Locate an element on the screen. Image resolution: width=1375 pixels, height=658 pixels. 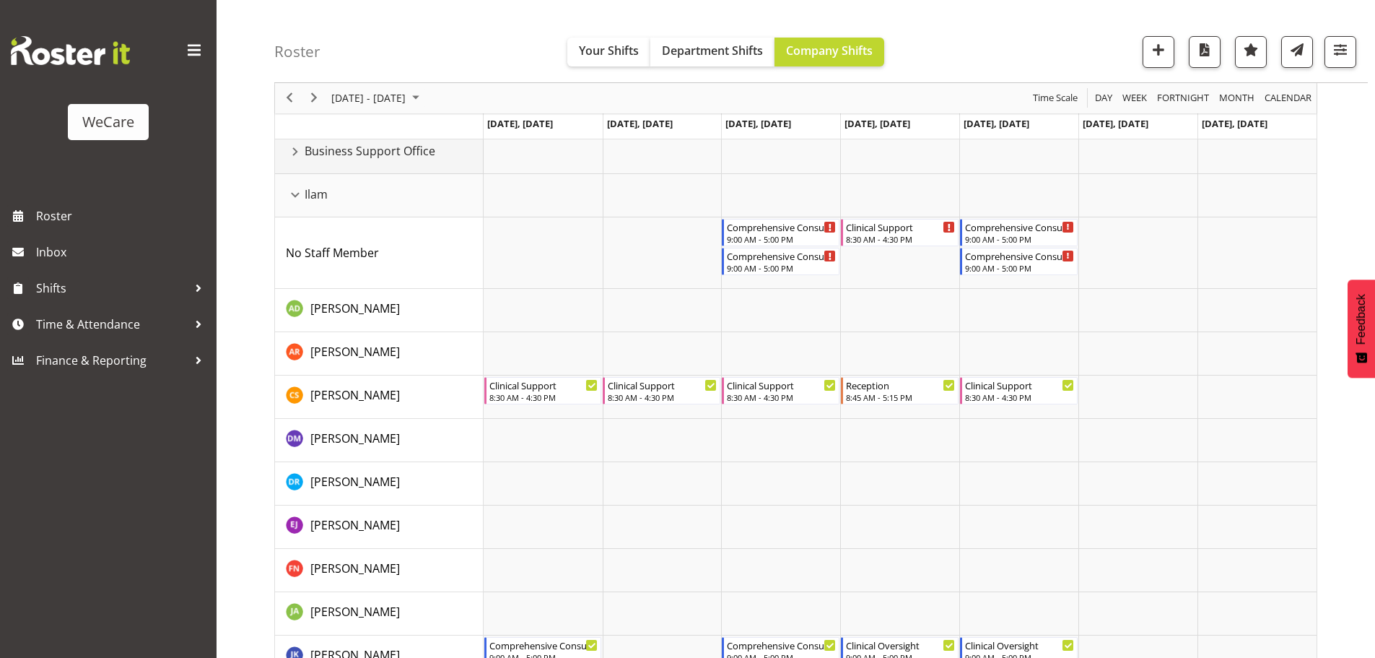
td: Catherine Stewart resource is located at coordinates (379, 397).